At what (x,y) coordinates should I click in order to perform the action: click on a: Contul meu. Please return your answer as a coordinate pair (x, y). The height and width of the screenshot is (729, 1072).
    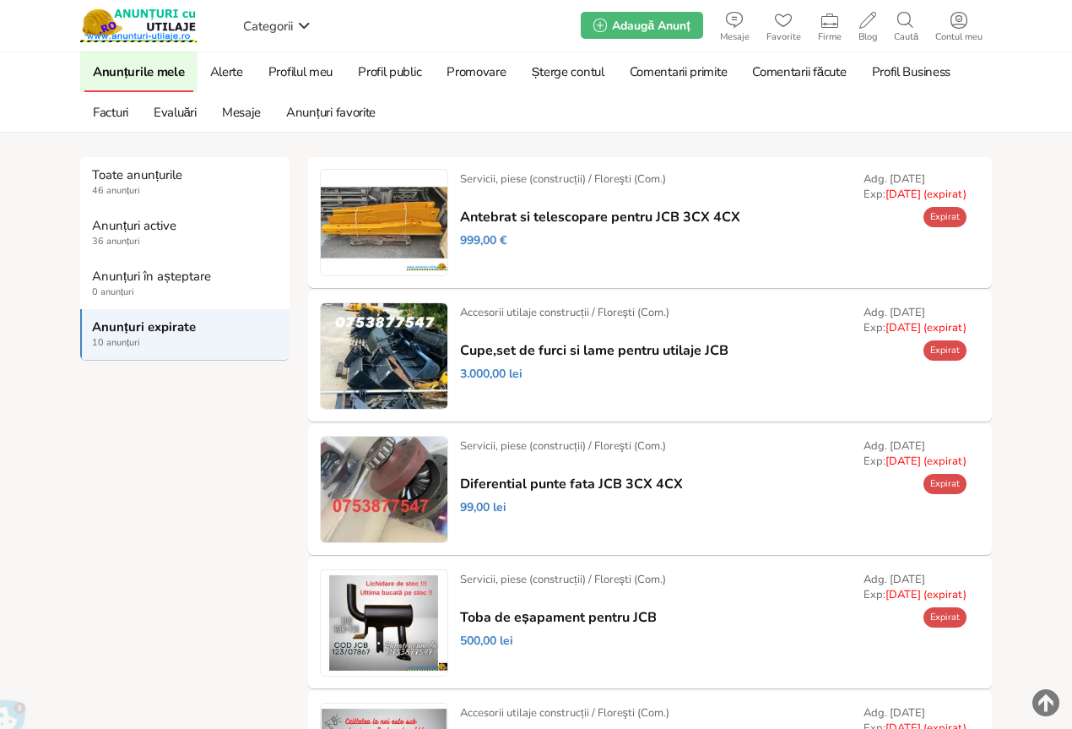
    Looking at the image, I should click on (959, 25).